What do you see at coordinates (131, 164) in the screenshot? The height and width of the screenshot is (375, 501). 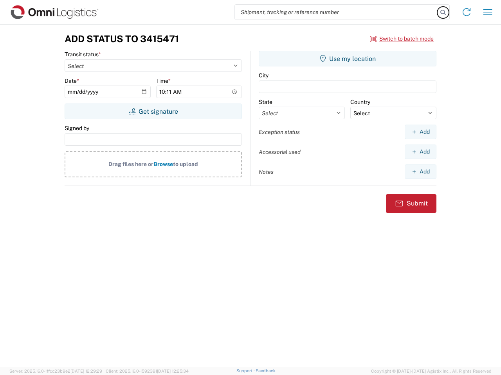 I see `span: Drag files here or` at bounding box center [131, 164].